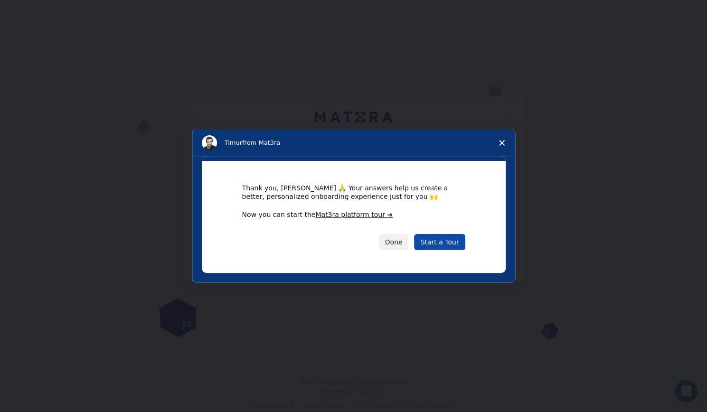 The height and width of the screenshot is (412, 707). I want to click on span: Support, so click(36, 11).